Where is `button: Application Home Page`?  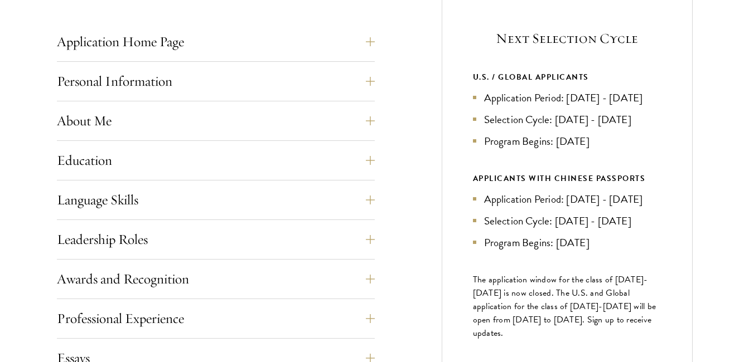
button: Application Home Page is located at coordinates (216, 42).